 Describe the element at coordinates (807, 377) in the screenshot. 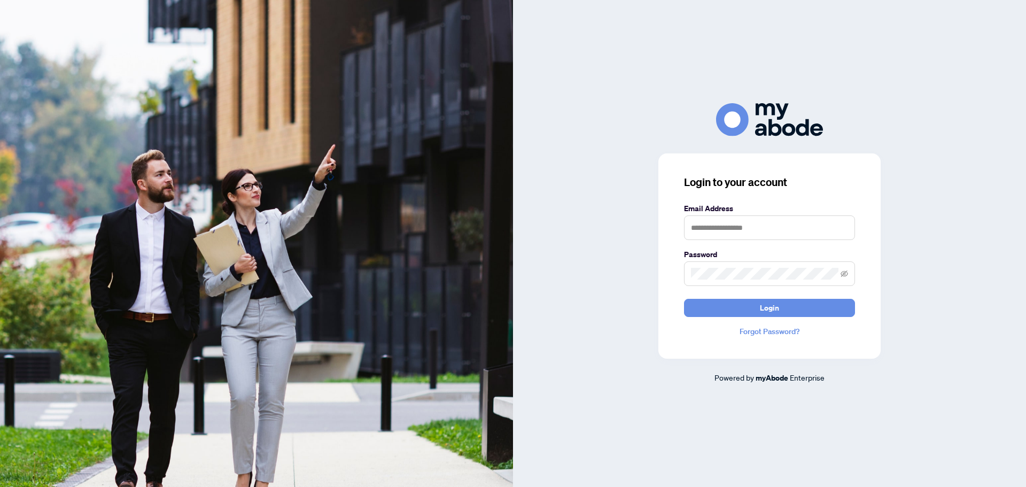

I see `span: Enterprise` at that location.